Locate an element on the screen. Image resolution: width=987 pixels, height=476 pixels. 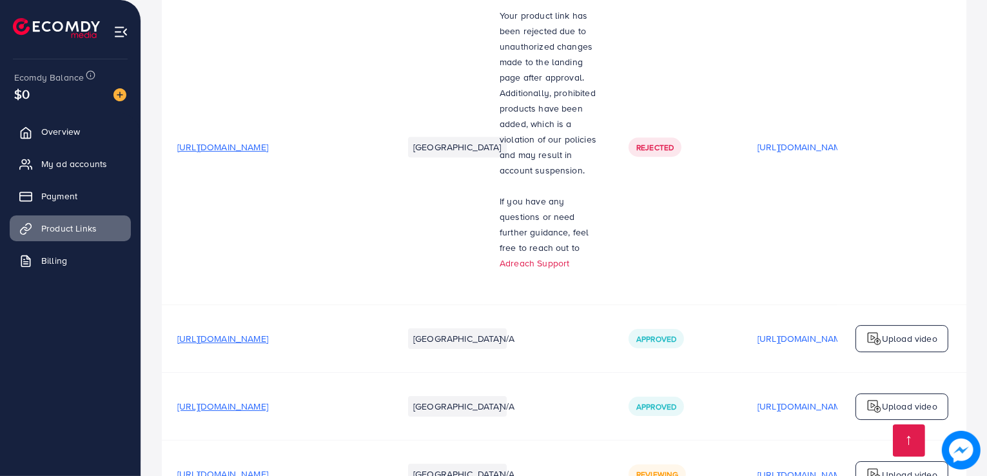
span: $0 is located at coordinates (22, 93).